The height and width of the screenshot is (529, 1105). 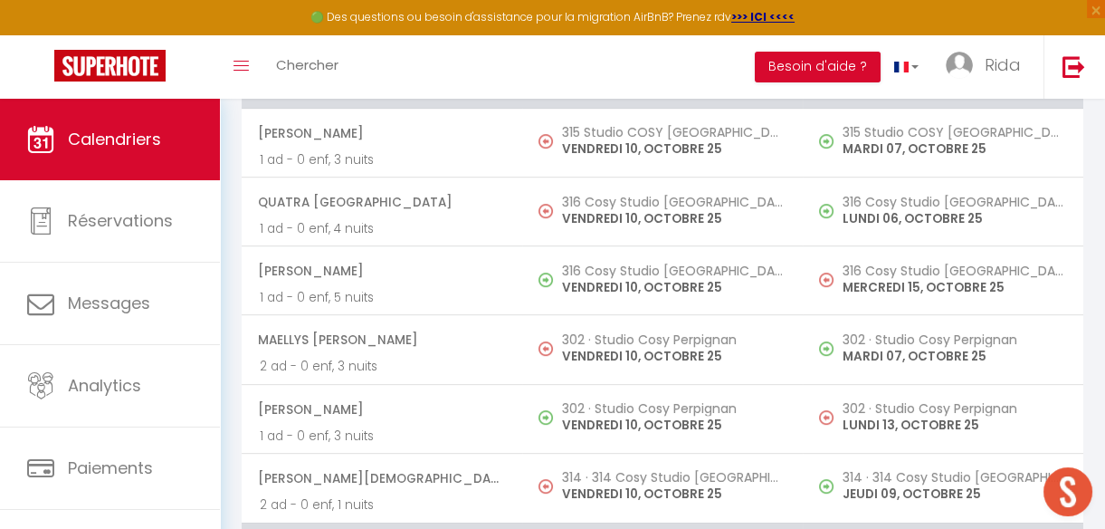 I want to click on p: JEUDI 09, OCTOBRE 25, so click(x=954, y=493).